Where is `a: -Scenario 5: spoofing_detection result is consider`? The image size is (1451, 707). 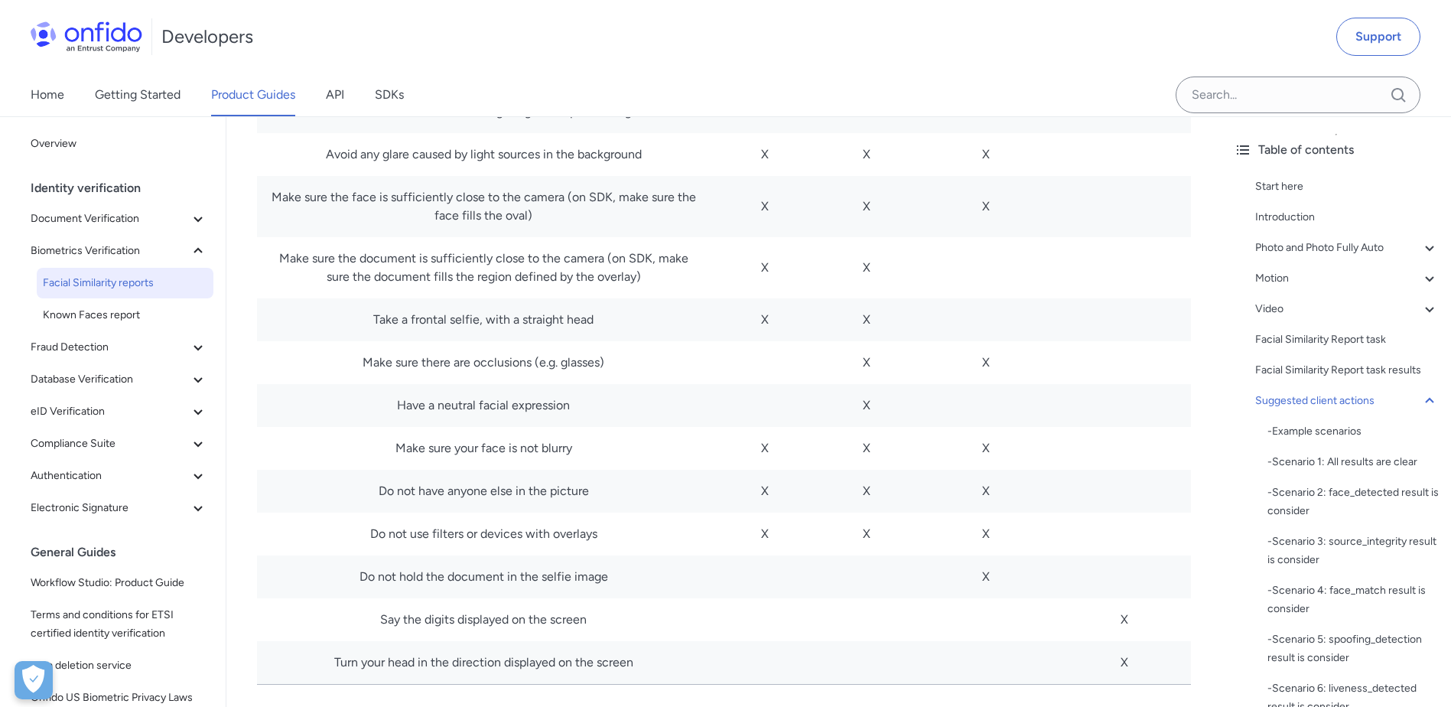
a: -Scenario 5: spoofing_detection result is consider is located at coordinates (1353, 649).